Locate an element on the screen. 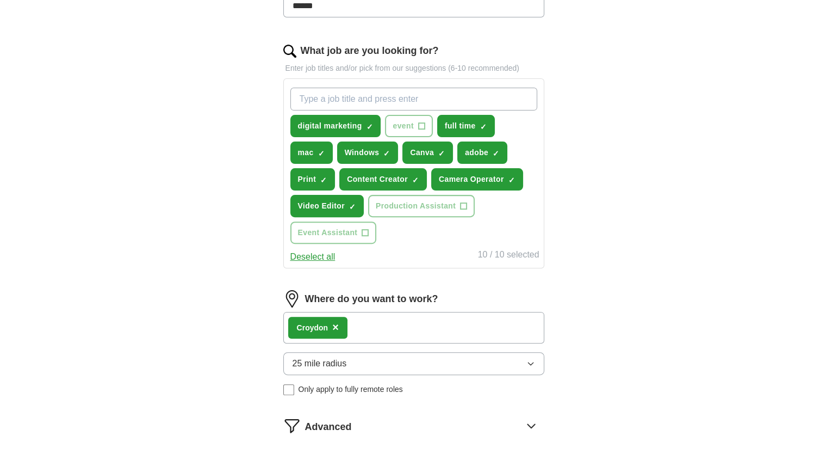  span: Video Editor is located at coordinates (321, 206).